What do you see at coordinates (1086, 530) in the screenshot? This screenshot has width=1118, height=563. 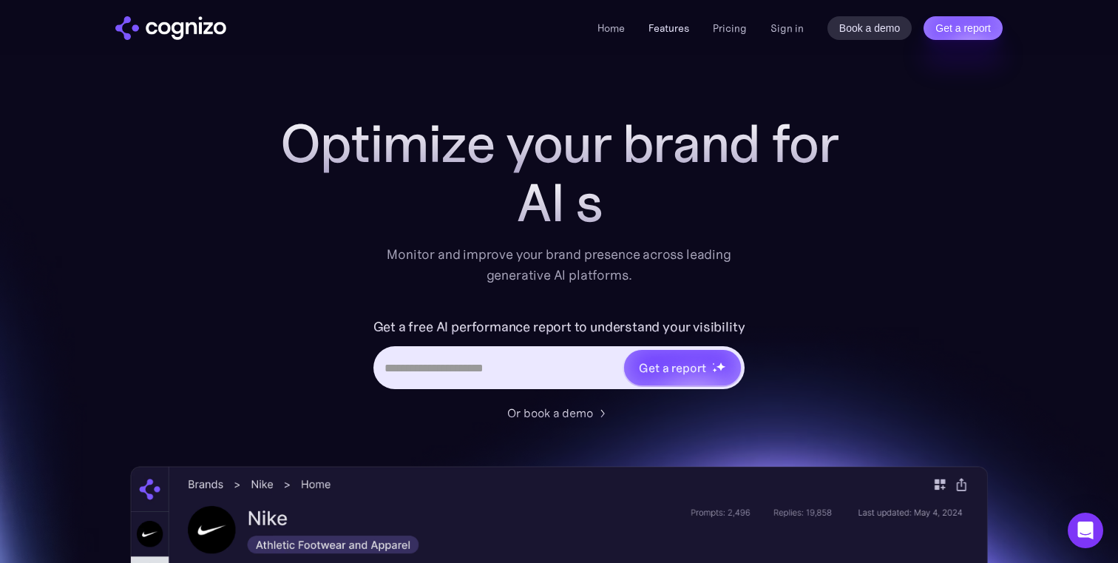 I see `div: Open Intercom Messenger` at bounding box center [1086, 530].